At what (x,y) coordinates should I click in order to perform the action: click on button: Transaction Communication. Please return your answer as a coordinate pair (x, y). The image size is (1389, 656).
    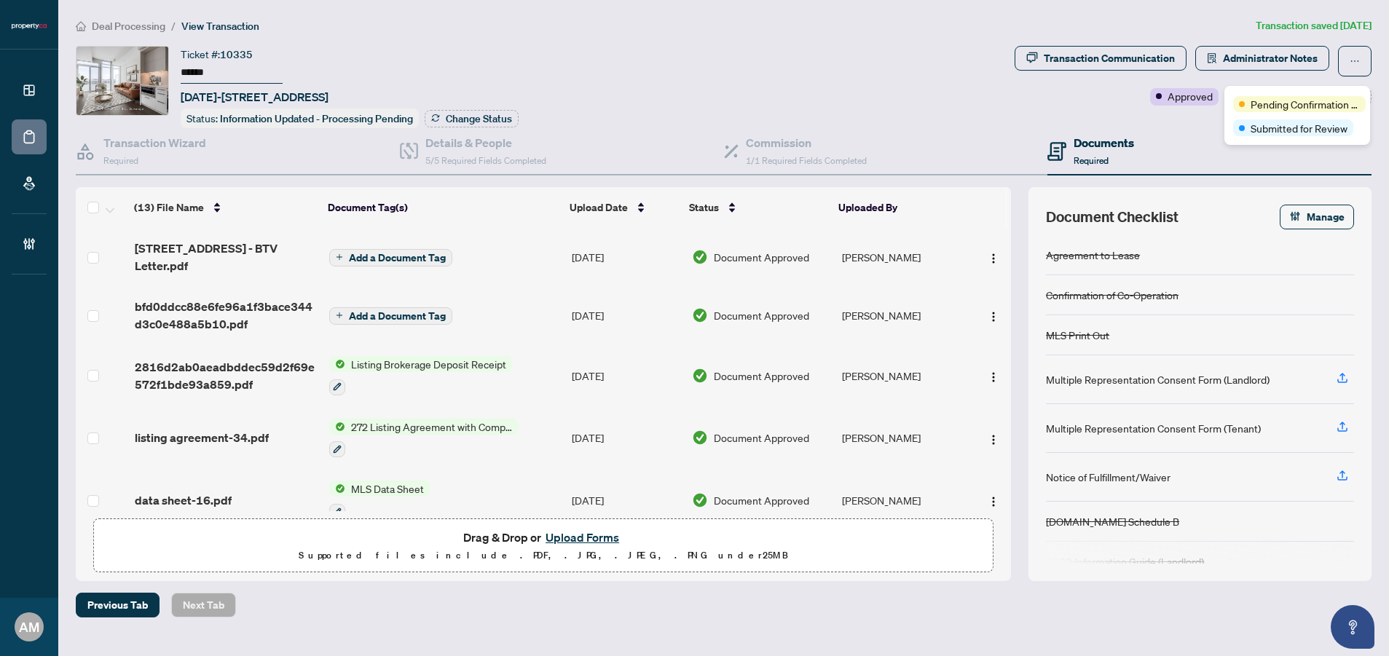
    Looking at the image, I should click on (1100, 58).